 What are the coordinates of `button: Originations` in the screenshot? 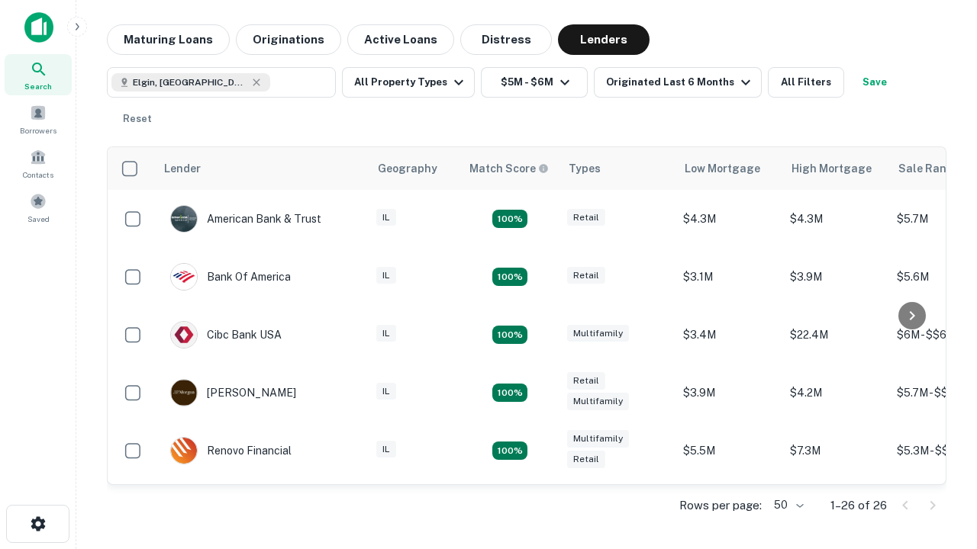 It's located at (288, 40).